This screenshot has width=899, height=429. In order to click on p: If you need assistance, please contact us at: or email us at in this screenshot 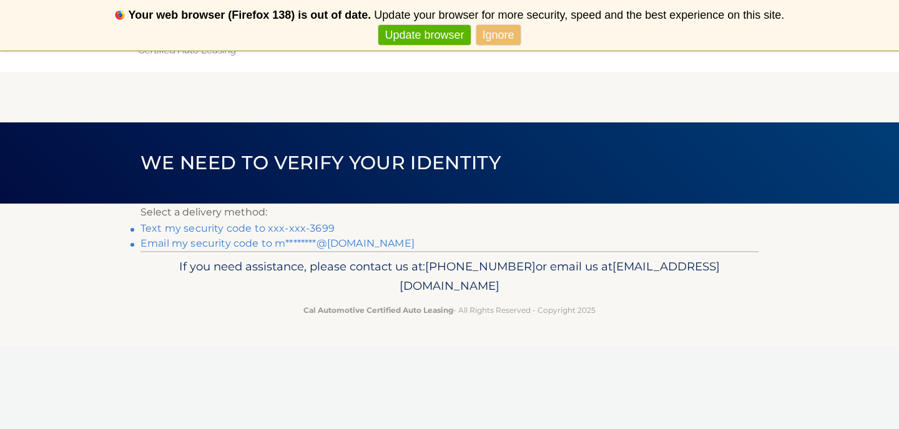, I will do `click(449, 276)`.